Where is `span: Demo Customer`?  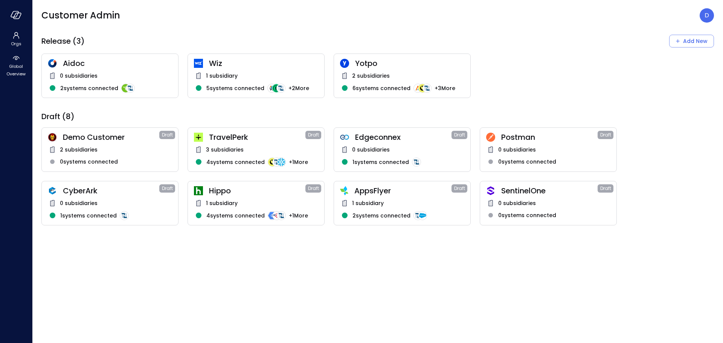 span: Demo Customer is located at coordinates (111, 137).